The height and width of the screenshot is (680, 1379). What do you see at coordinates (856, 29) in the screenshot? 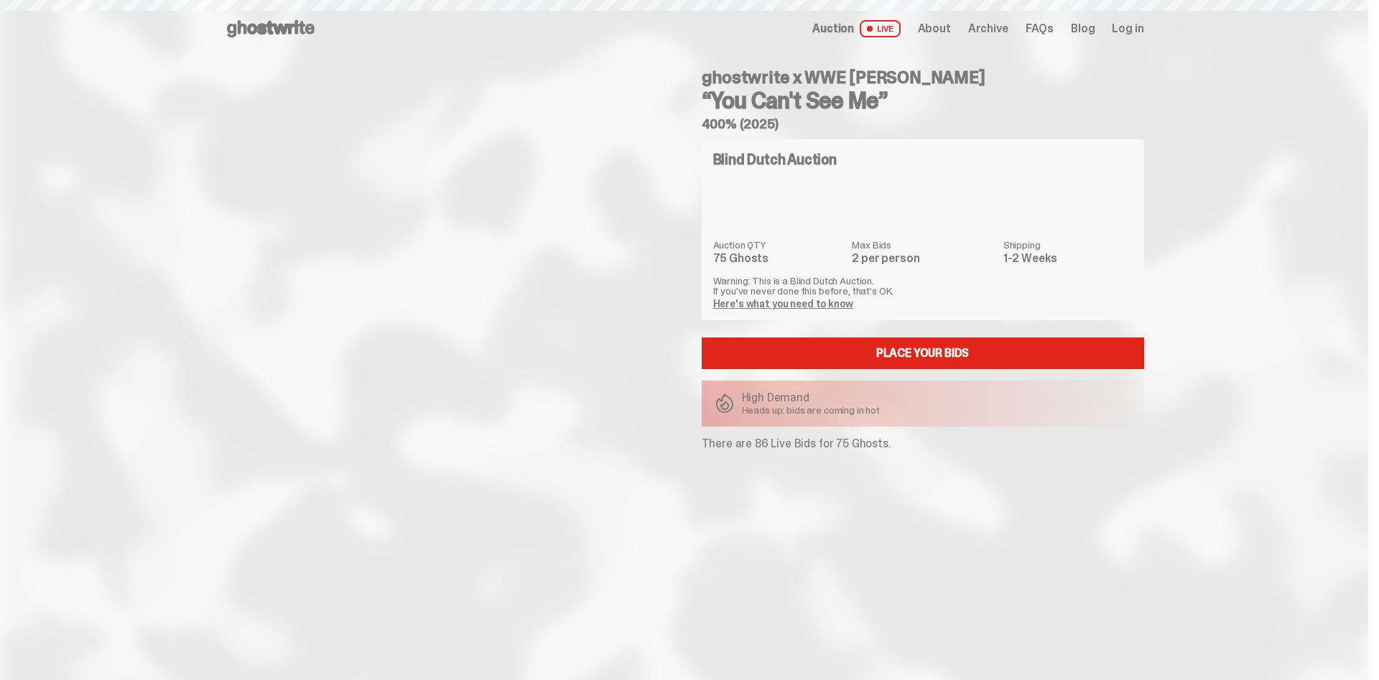
I see `a: Auction LIVE` at bounding box center [856, 29].